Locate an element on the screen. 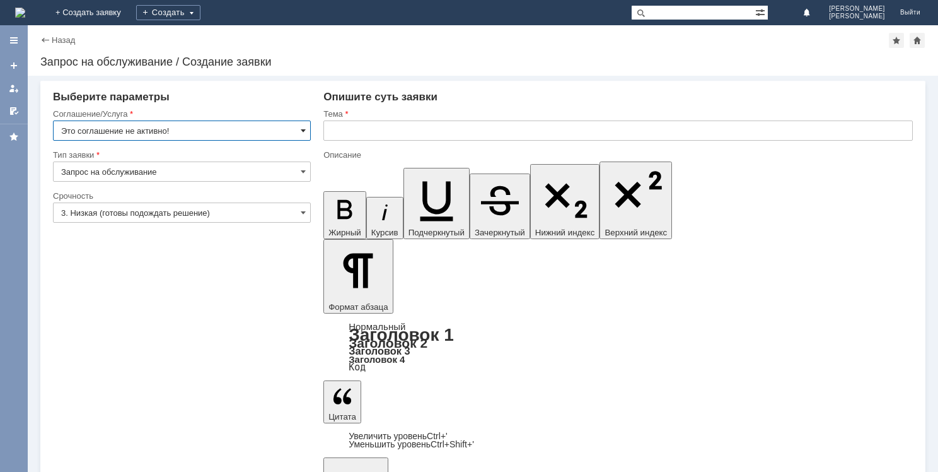 This screenshot has width=938, height=472. a: Заголовок 4 is located at coordinates (376, 359).